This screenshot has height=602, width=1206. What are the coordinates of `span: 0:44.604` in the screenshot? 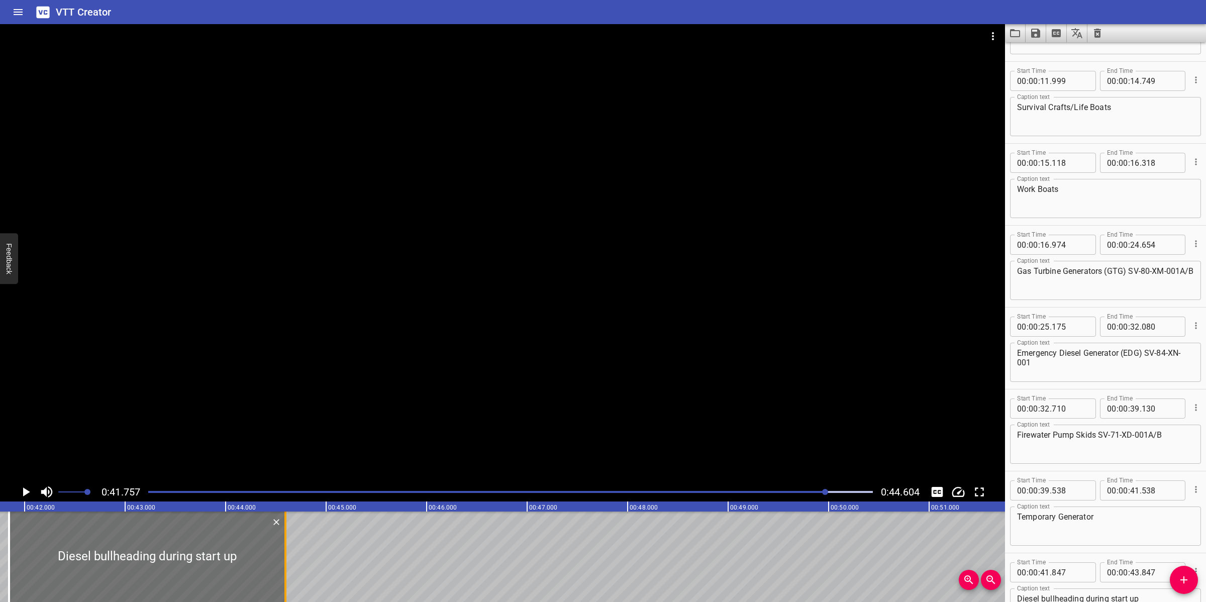 It's located at (900, 492).